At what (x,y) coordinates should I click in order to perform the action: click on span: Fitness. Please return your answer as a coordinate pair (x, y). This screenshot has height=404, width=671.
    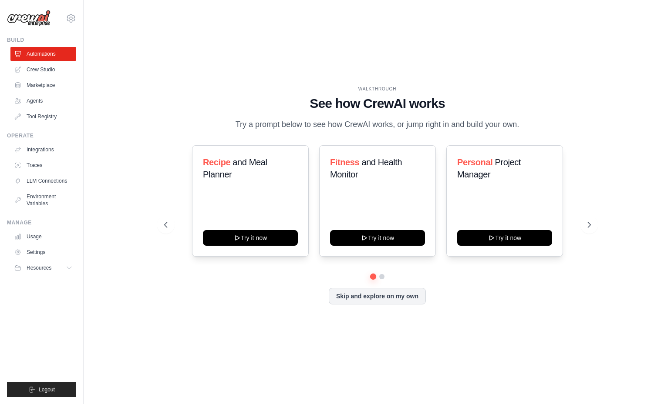
    Looking at the image, I should click on (344, 162).